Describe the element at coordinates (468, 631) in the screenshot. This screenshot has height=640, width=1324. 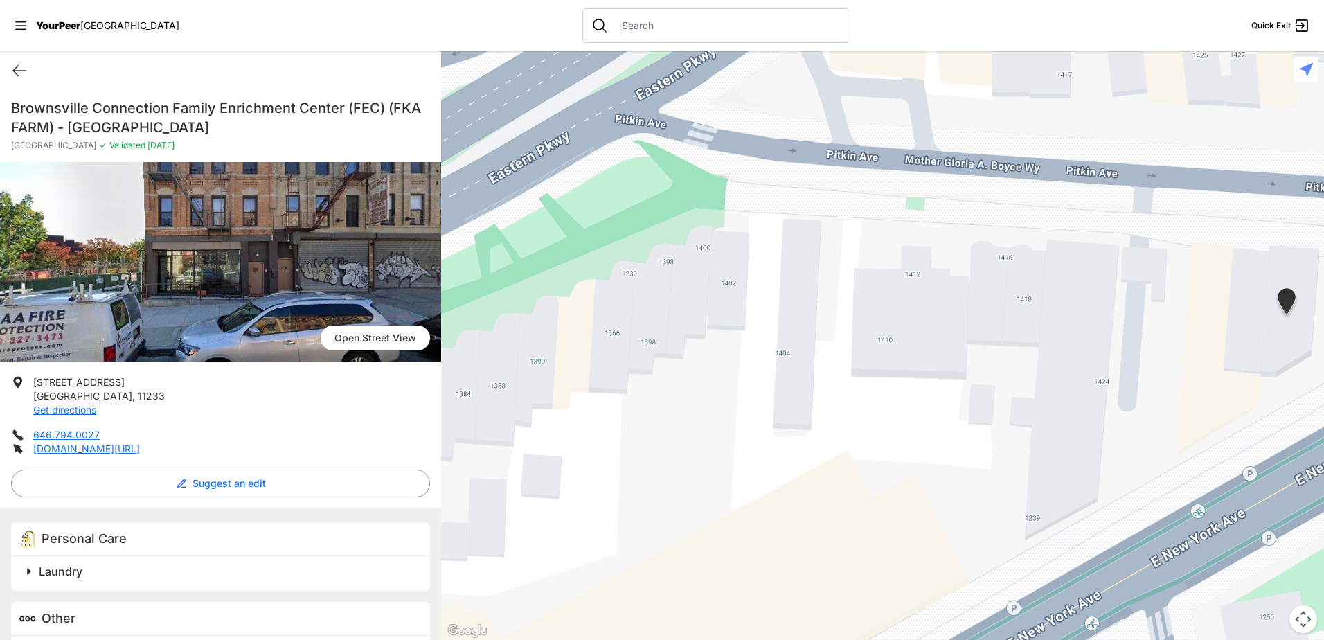
I see `a: Open this area in Google Maps (opens a new window)` at that location.